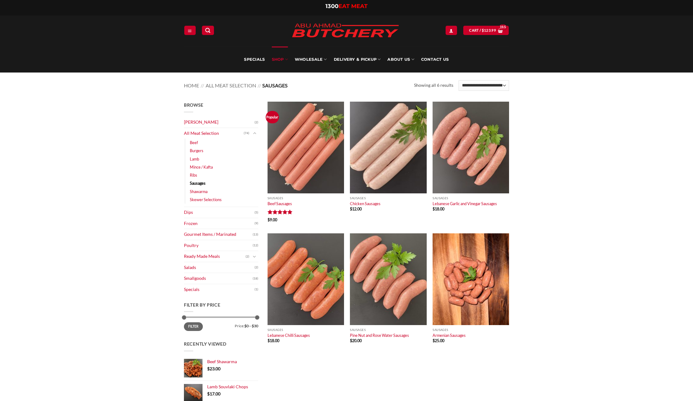 The width and height of the screenshot is (693, 401). What do you see at coordinates (255, 326) in the screenshot?
I see `span: $30` at bounding box center [255, 326].